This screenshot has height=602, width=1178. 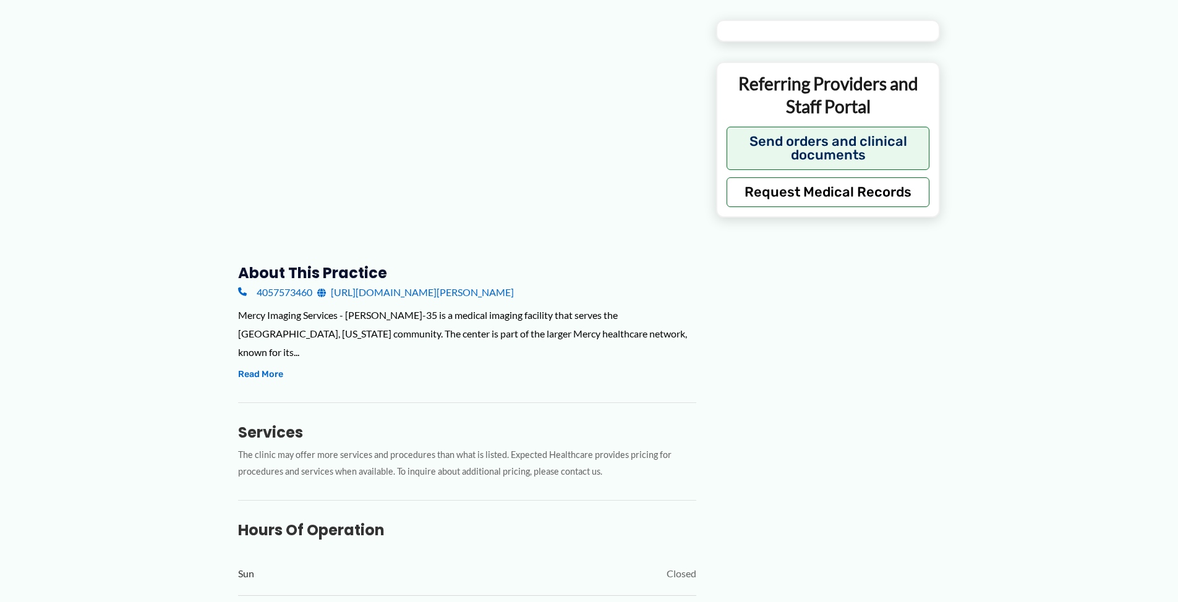 What do you see at coordinates (467, 530) in the screenshot?
I see `h3: Hours of Operation` at bounding box center [467, 530].